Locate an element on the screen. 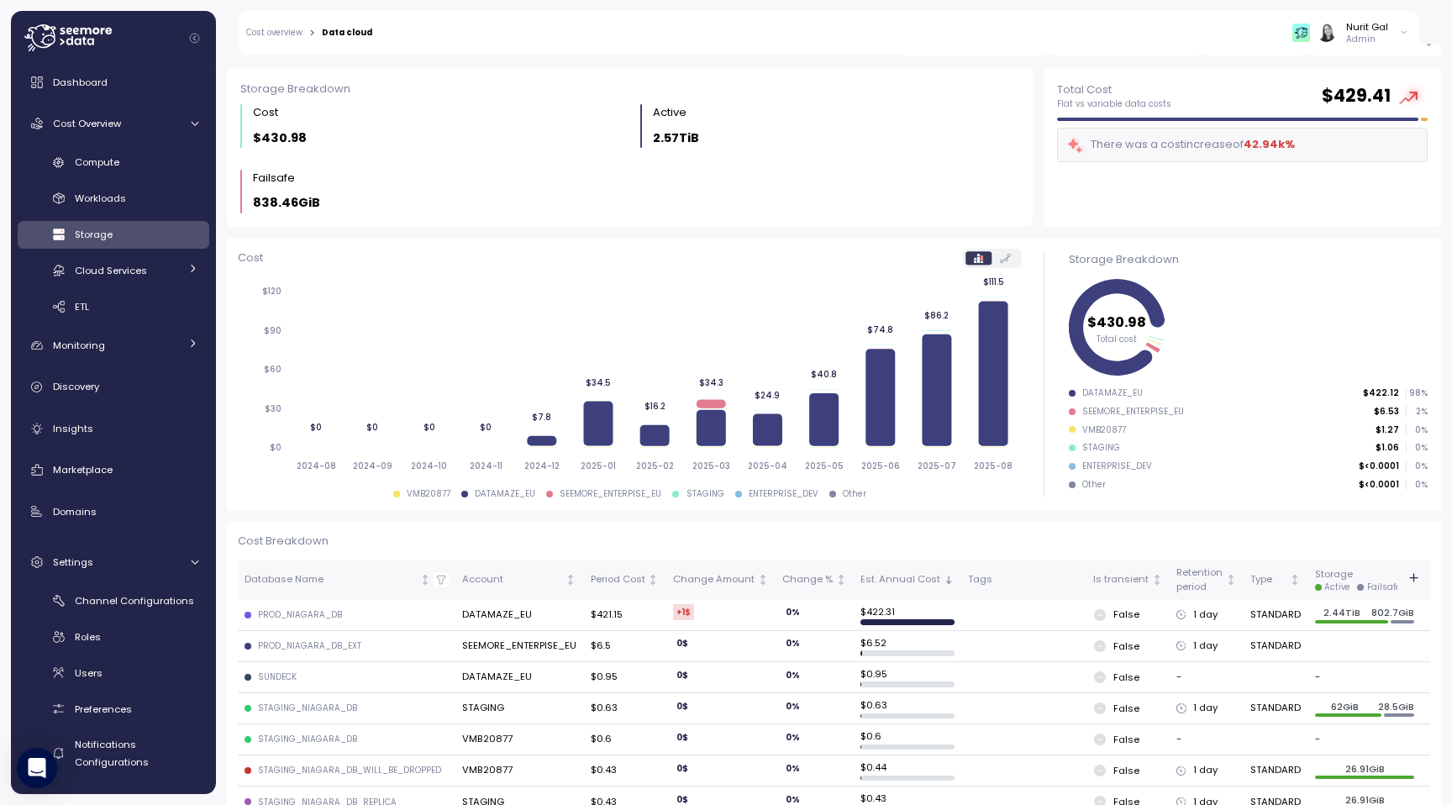 This screenshot has width=1452, height=805. tspan: 2025-03 is located at coordinates (711, 466).